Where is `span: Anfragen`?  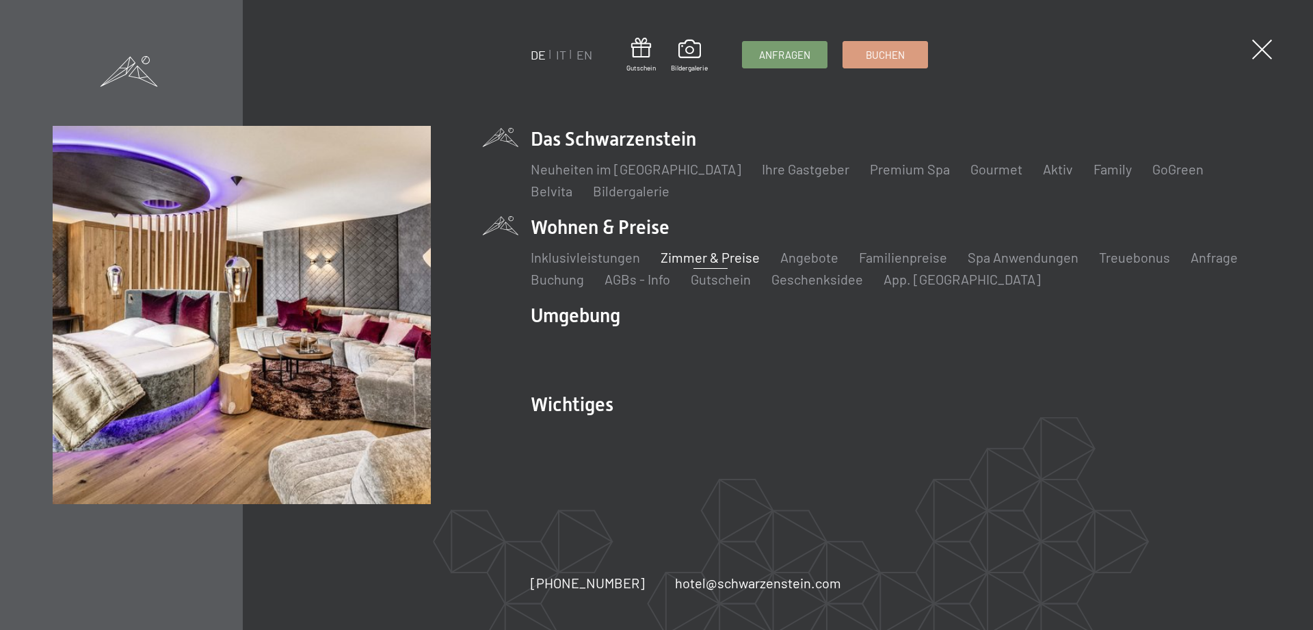
span: Anfragen is located at coordinates (784, 55).